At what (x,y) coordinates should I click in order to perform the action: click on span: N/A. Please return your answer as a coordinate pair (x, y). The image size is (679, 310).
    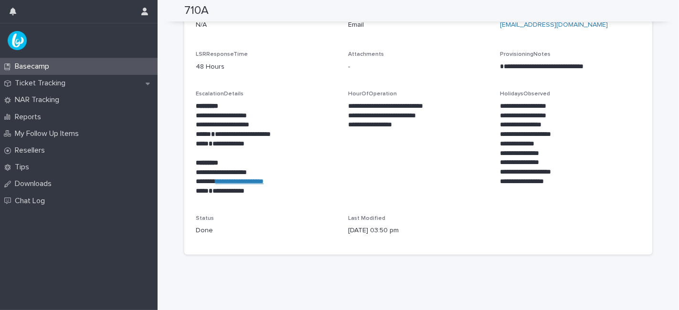
    Looking at the image, I should click on (201, 25).